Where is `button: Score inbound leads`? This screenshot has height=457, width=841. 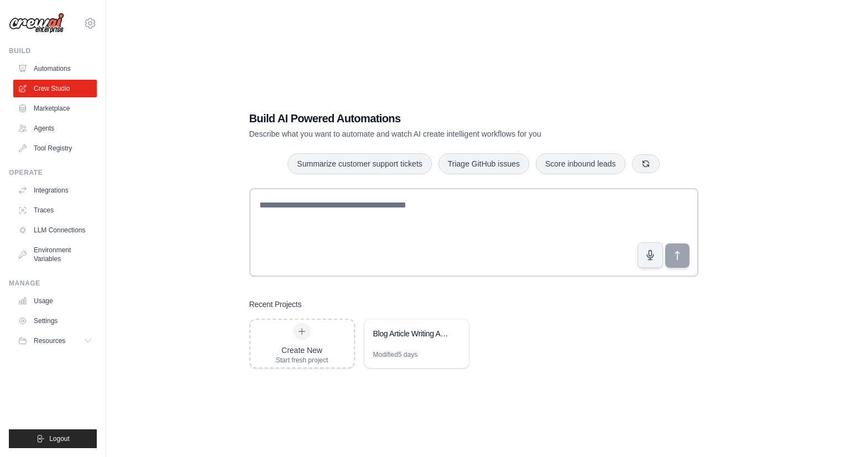 button: Score inbound leads is located at coordinates (581, 164).